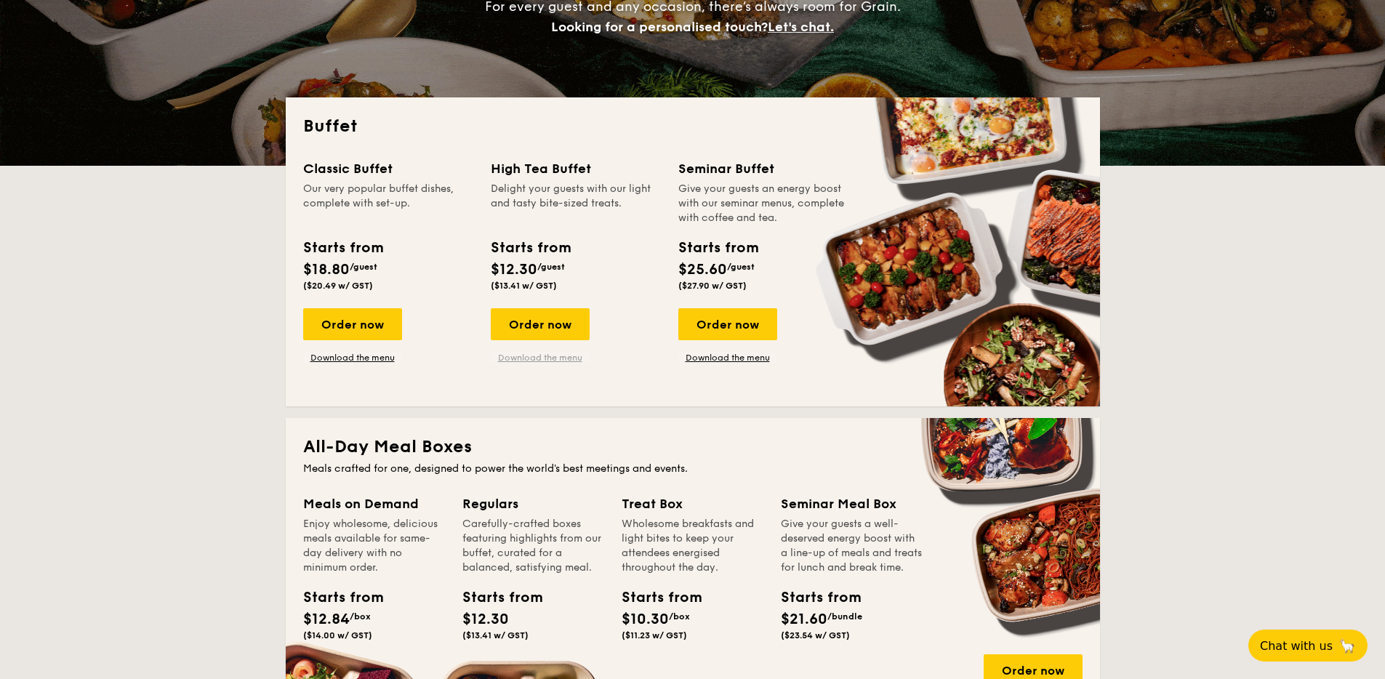  I want to click on span: $25.60, so click(702, 270).